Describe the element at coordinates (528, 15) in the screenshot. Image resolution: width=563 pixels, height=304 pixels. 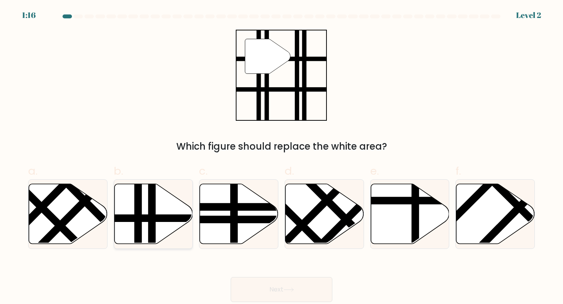
I see `div: Level 2` at that location.